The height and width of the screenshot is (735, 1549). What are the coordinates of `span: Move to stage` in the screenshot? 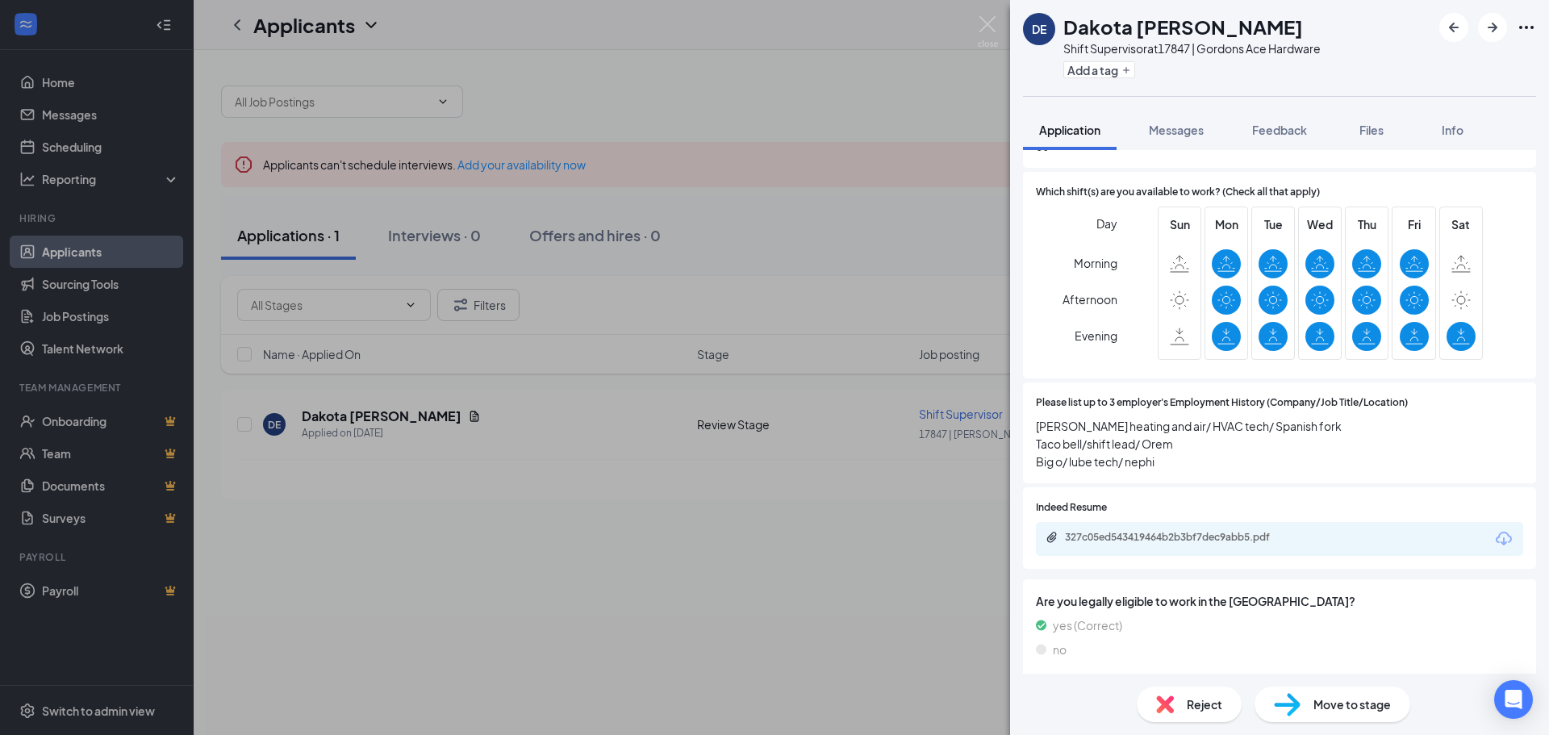 It's located at (1352, 704).